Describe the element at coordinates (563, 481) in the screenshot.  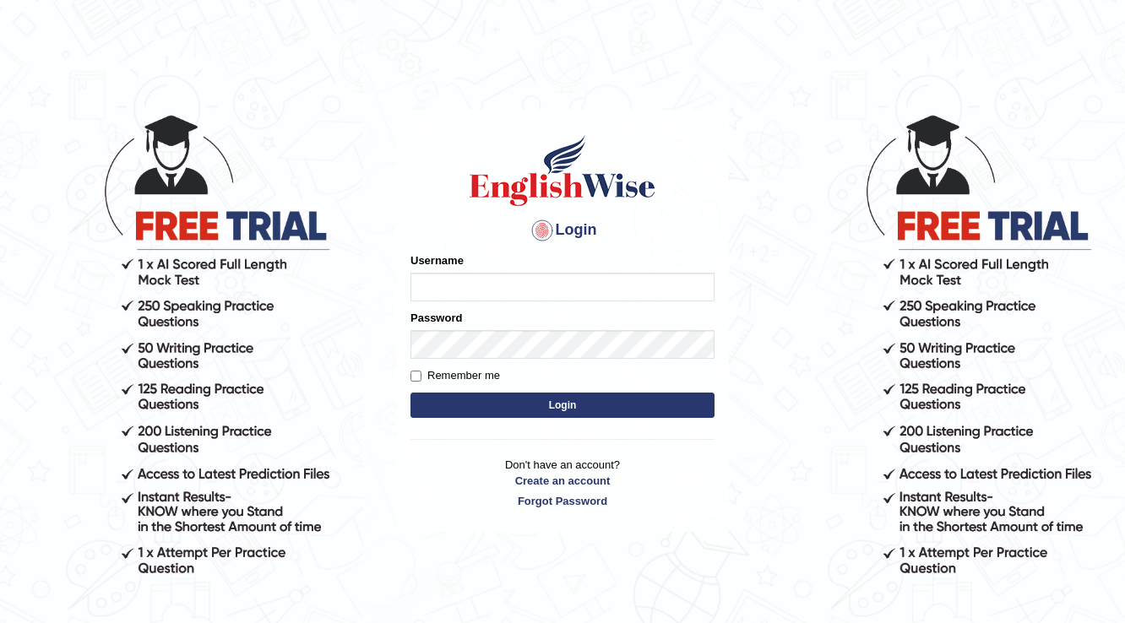
I see `a: Create an account` at that location.